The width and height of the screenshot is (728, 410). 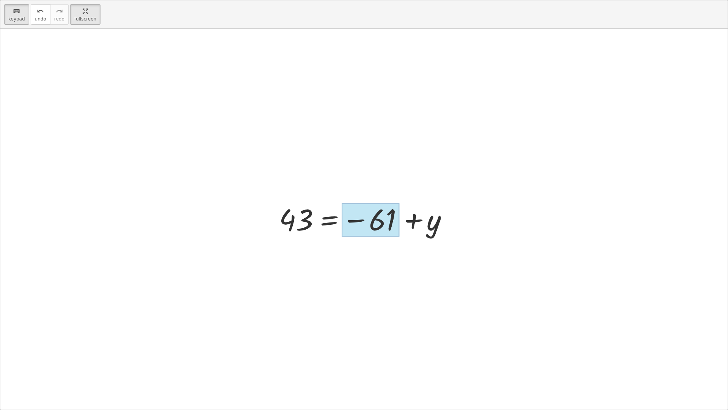 I want to click on button: redoredo, so click(x=59, y=14).